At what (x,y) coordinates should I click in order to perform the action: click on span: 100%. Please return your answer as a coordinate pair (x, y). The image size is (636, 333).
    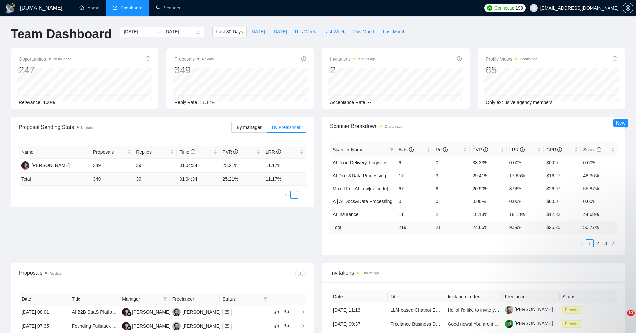
    Looking at the image, I should click on (49, 102).